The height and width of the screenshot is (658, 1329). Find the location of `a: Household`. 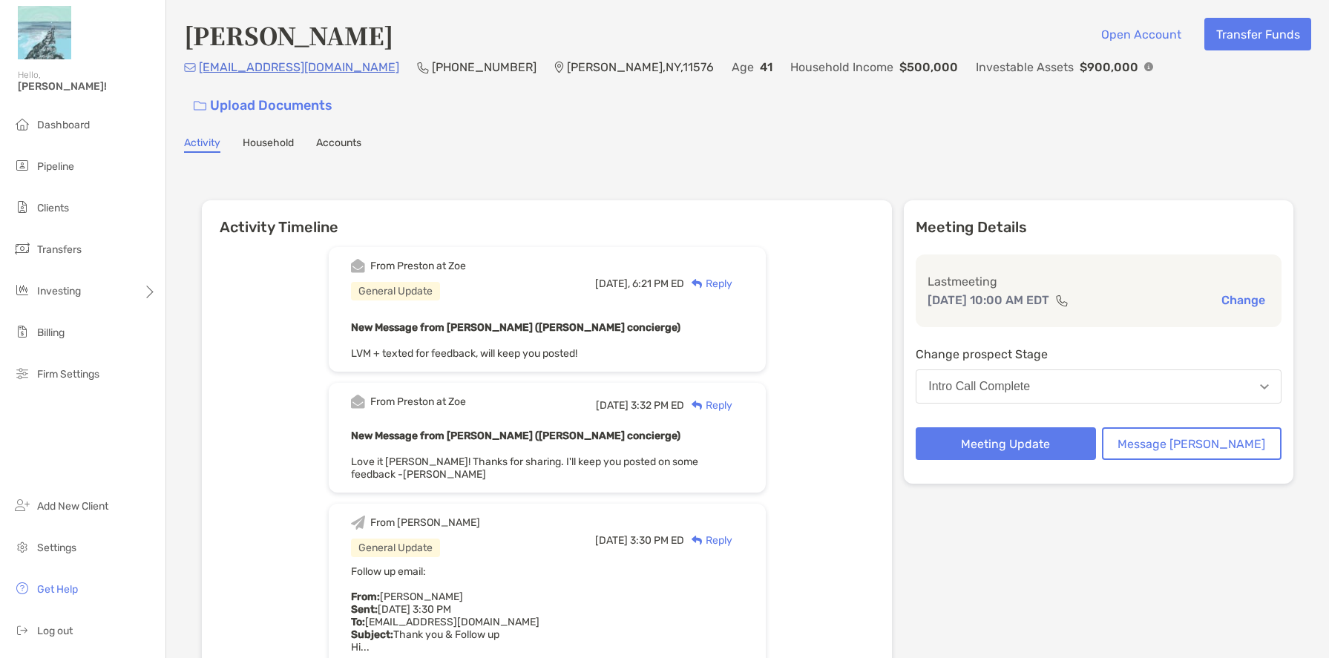

a: Household is located at coordinates (268, 145).